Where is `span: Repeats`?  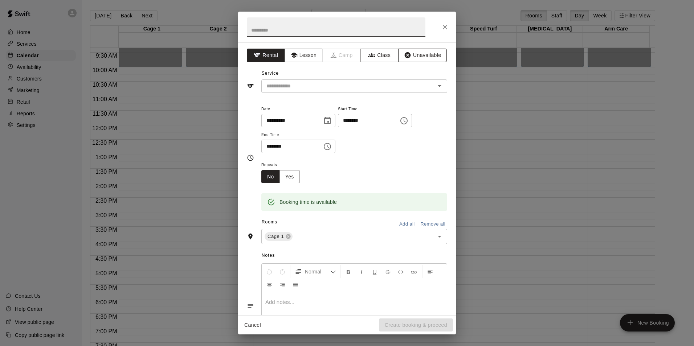 span: Repeats is located at coordinates (283, 165).